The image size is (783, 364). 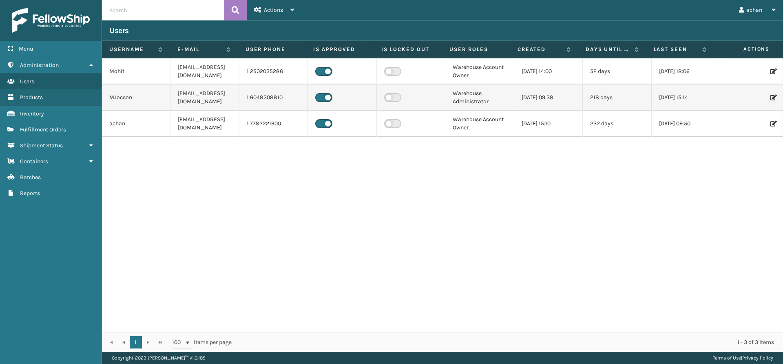 I want to click on span: 100, so click(x=178, y=342).